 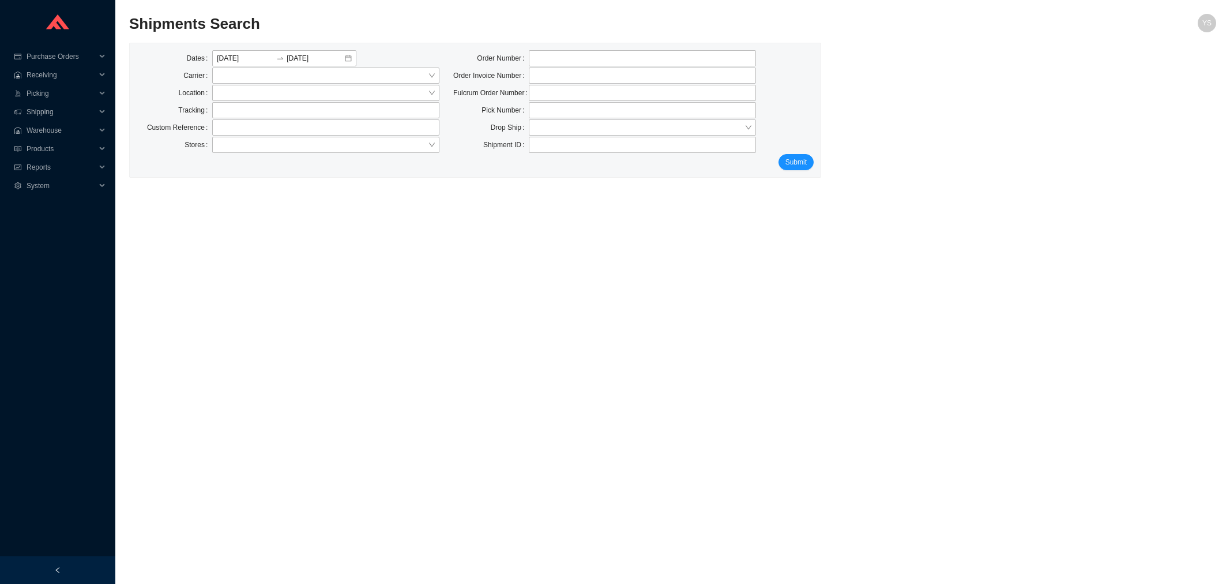 I want to click on label: Pick Number, so click(x=505, y=110).